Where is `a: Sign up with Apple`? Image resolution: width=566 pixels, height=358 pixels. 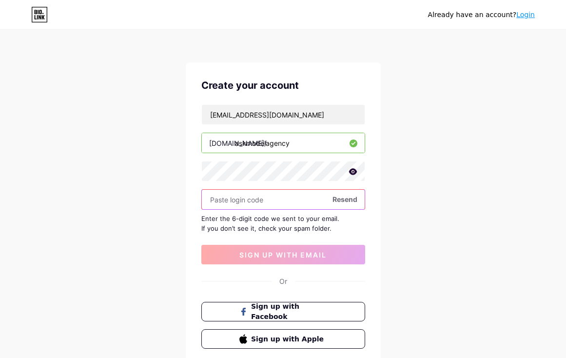
a: Sign up with Apple is located at coordinates (283, 339).